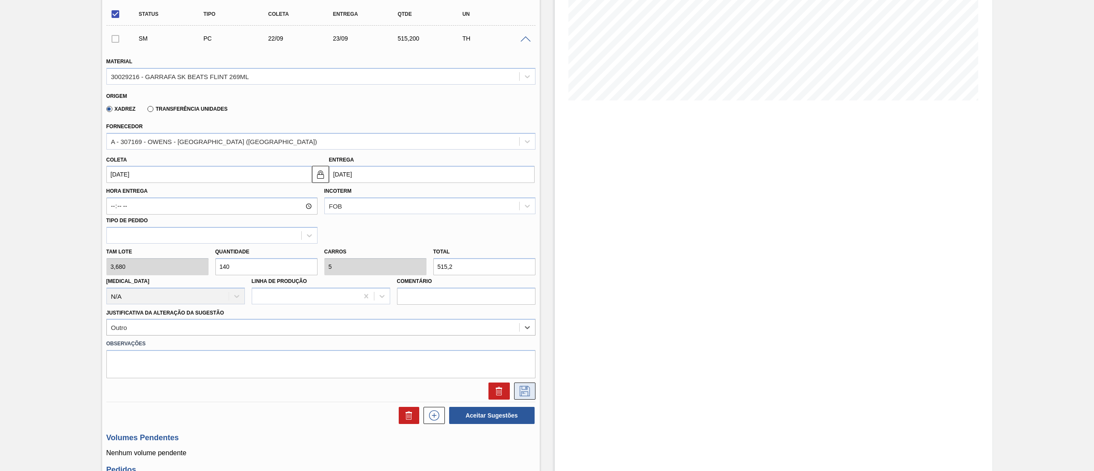  What do you see at coordinates (321, 453) in the screenshot?
I see `p: Nenhum volume pendente` at bounding box center [321, 453].